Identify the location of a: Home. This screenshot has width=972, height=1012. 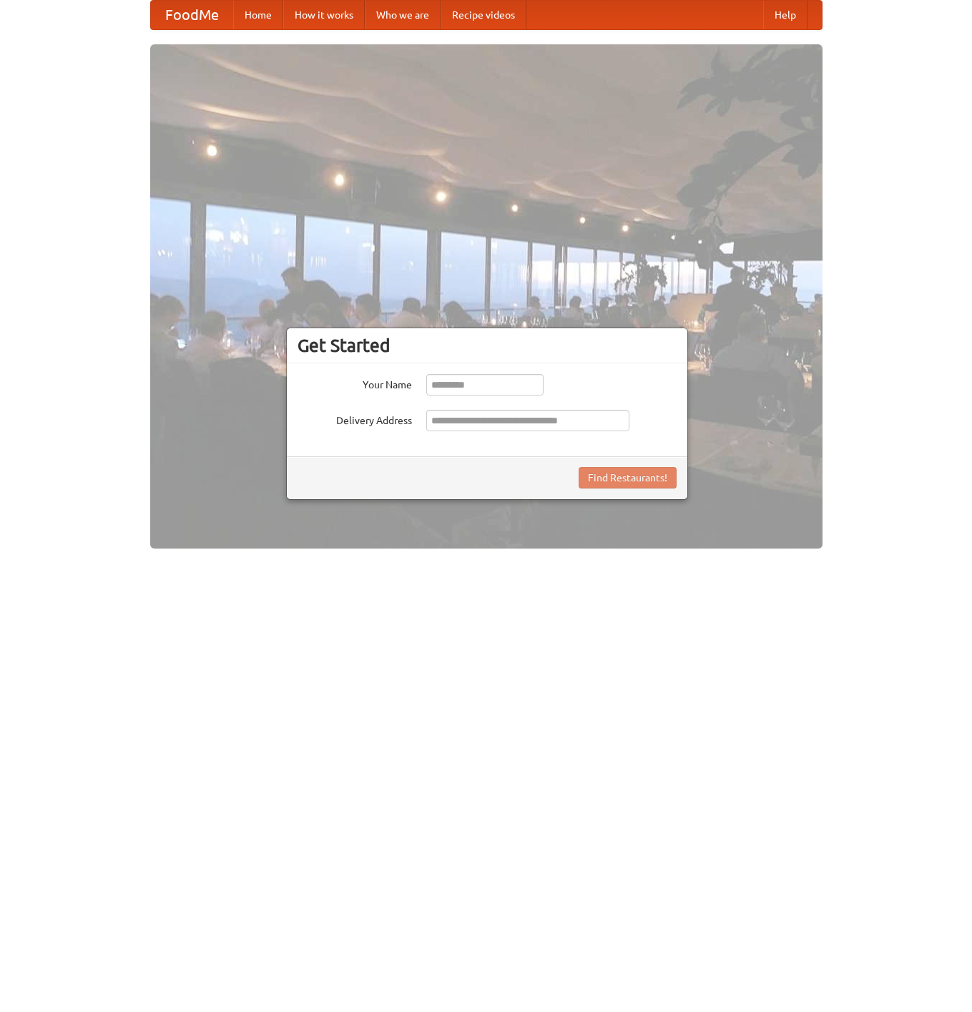
(258, 15).